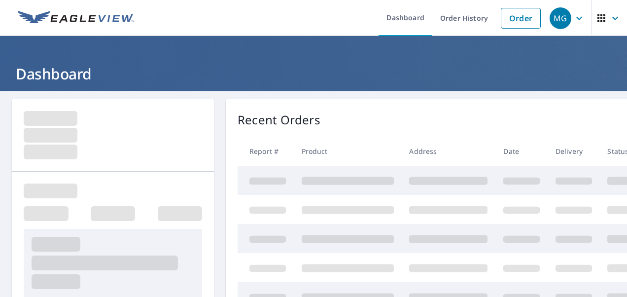 The width and height of the screenshot is (627, 297). Describe the element at coordinates (574, 151) in the screenshot. I see `th: Delivery` at that location.